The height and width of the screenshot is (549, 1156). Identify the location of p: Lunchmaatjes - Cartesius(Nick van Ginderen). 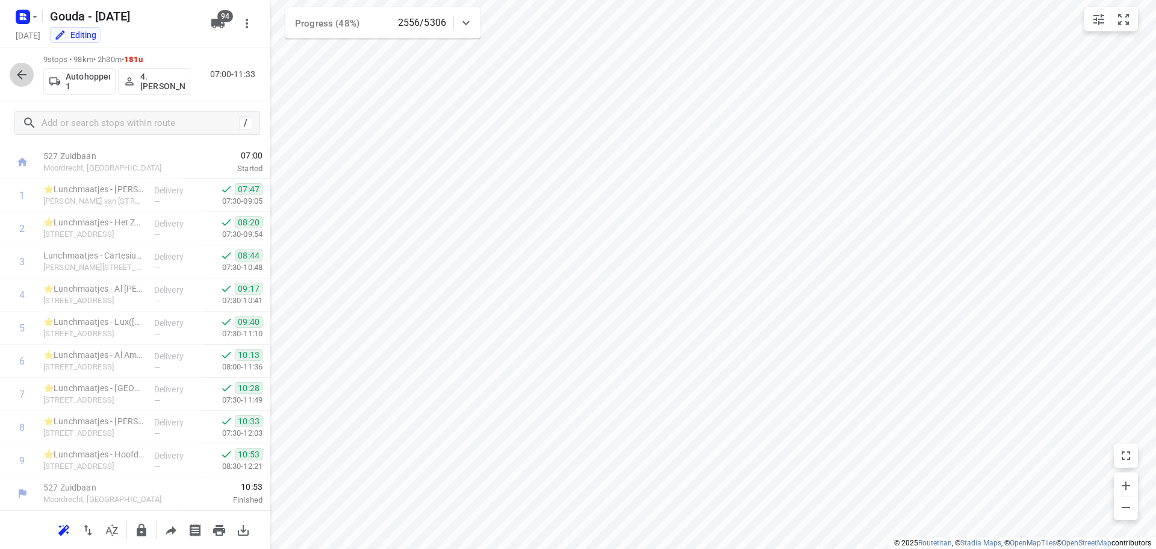
(94, 255).